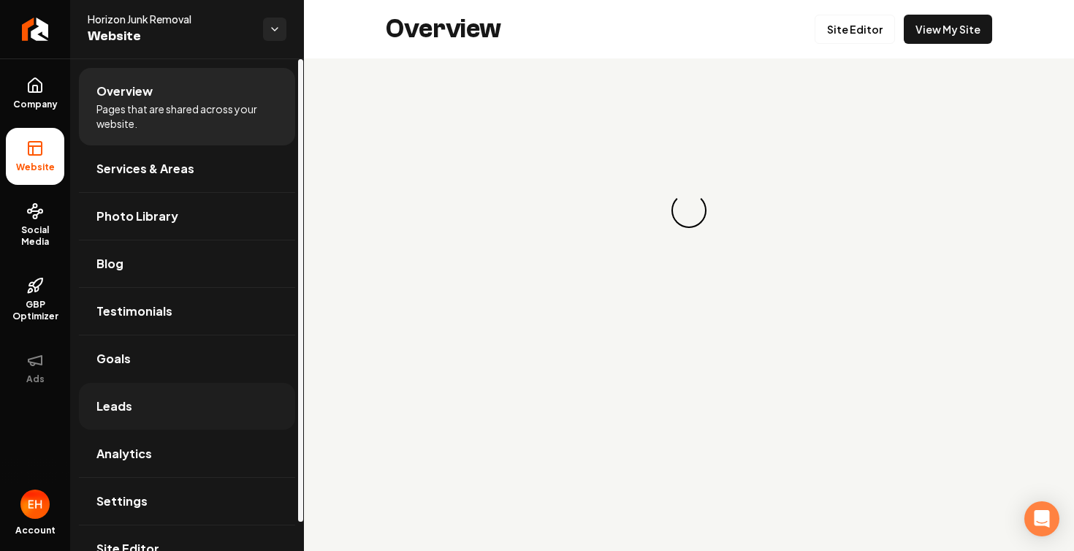 The height and width of the screenshot is (551, 1074). I want to click on a: Testimonials, so click(187, 311).